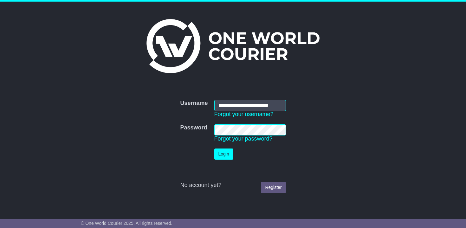  I want to click on img: One World, so click(233, 46).